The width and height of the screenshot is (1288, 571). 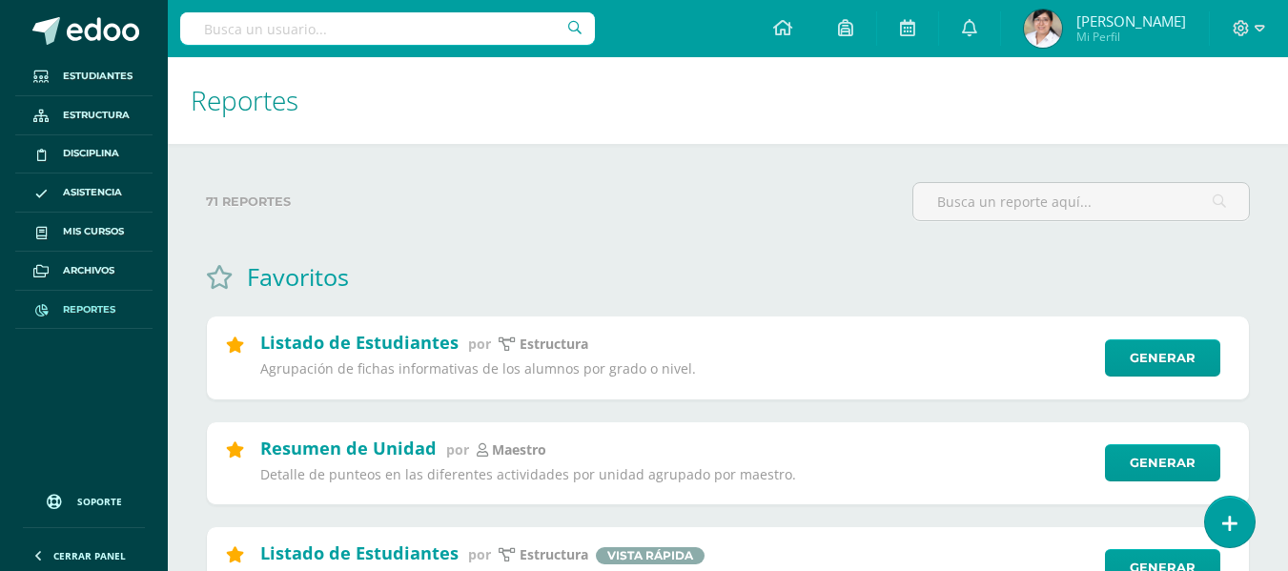 What do you see at coordinates (84, 155) in the screenshot?
I see `a: Disciplina` at bounding box center [84, 155].